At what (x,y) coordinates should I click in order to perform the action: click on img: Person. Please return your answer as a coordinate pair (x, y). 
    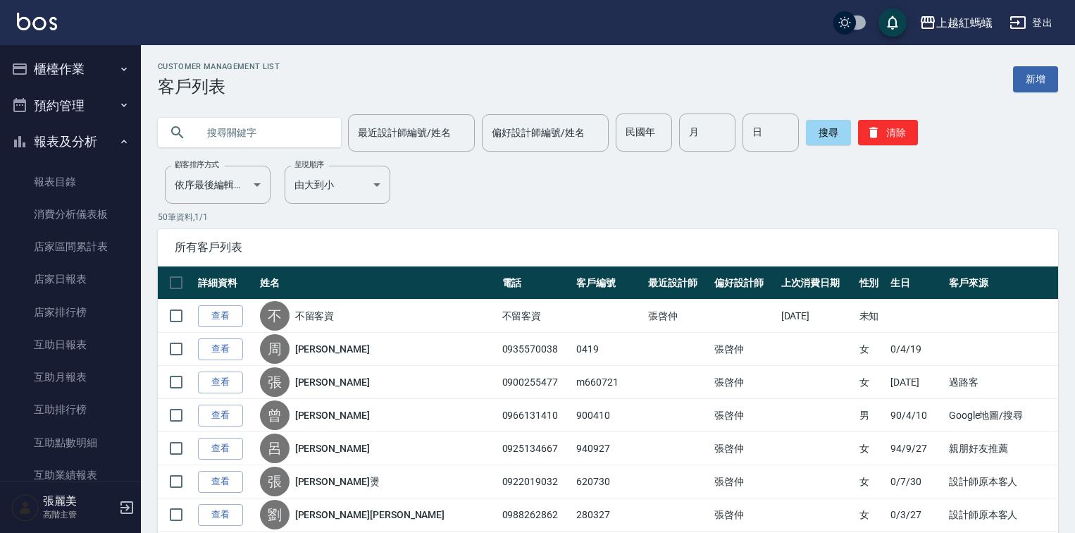
    Looking at the image, I should click on (25, 507).